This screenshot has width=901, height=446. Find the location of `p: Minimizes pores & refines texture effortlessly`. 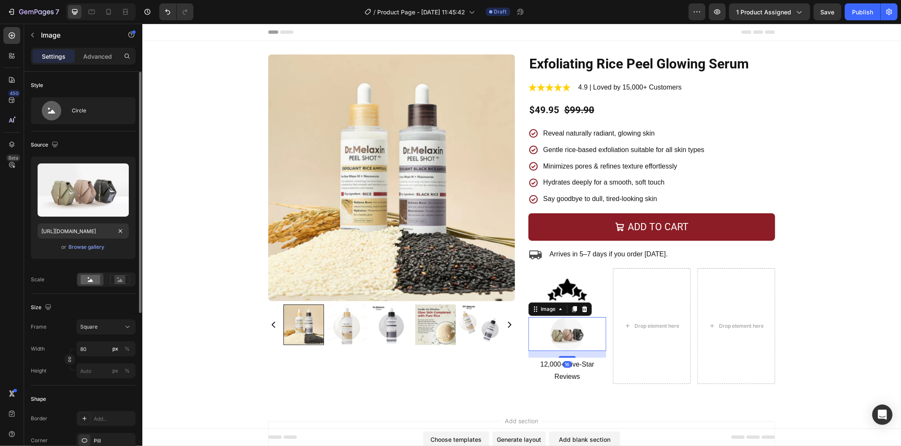

p: Minimizes pores & refines texture effortlessly is located at coordinates (482, 143).